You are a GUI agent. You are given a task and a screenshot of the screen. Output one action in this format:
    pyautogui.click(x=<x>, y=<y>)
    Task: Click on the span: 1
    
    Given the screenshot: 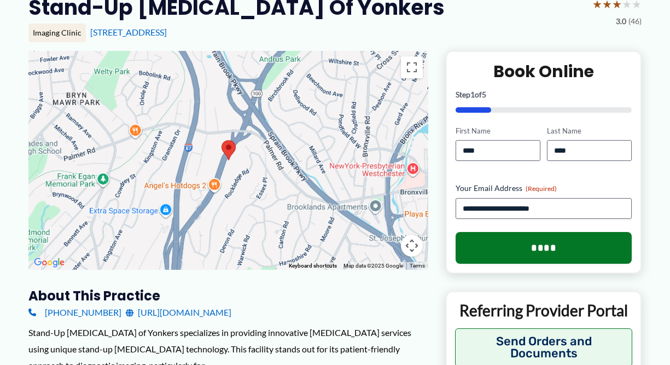 What is the action you would take?
    pyautogui.click(x=473, y=94)
    